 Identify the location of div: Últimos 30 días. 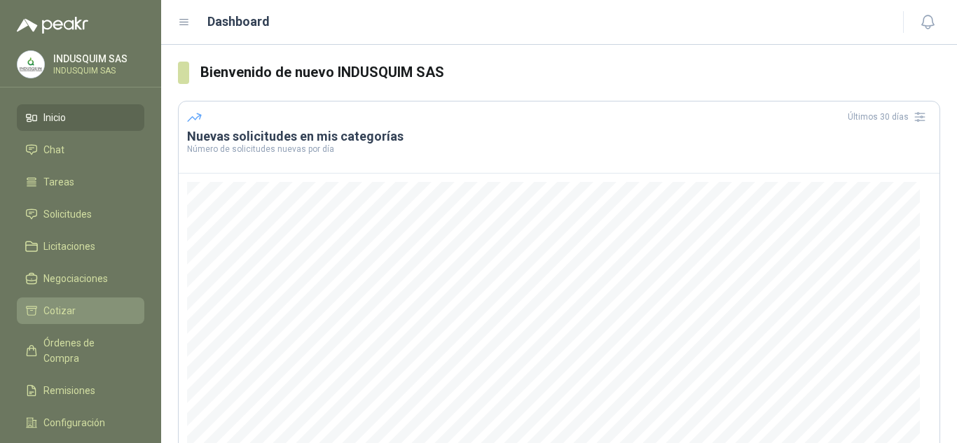
(889, 117).